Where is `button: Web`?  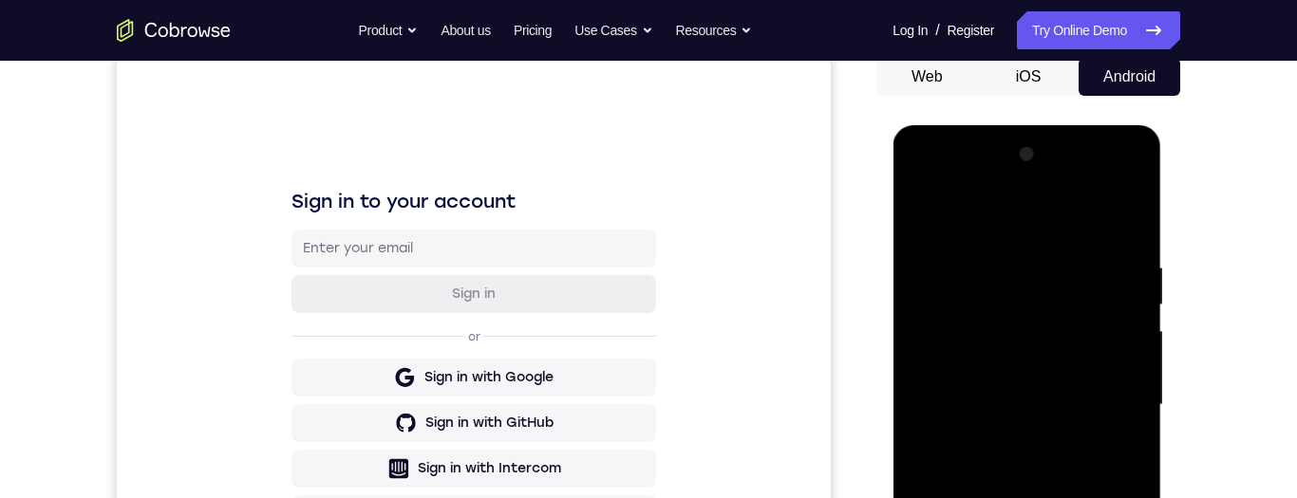 button: Web is located at coordinates (927, 77).